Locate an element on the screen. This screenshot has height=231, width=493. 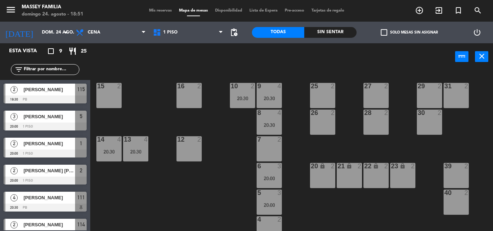
div: Esta vista is located at coordinates (28, 51).